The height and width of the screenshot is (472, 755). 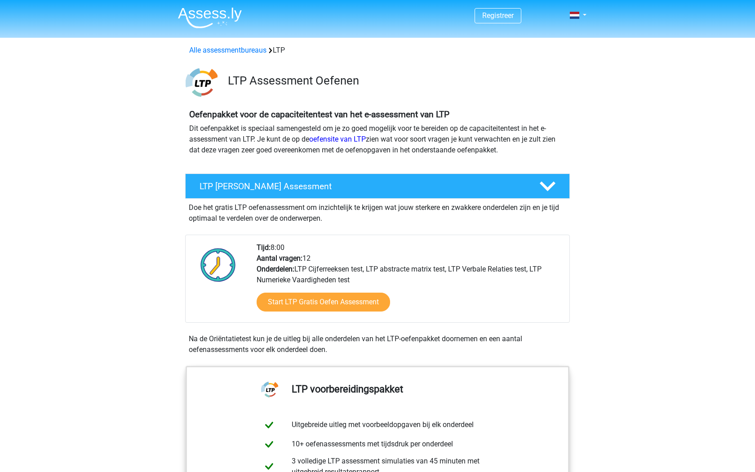 I want to click on img: Assessly, so click(x=210, y=18).